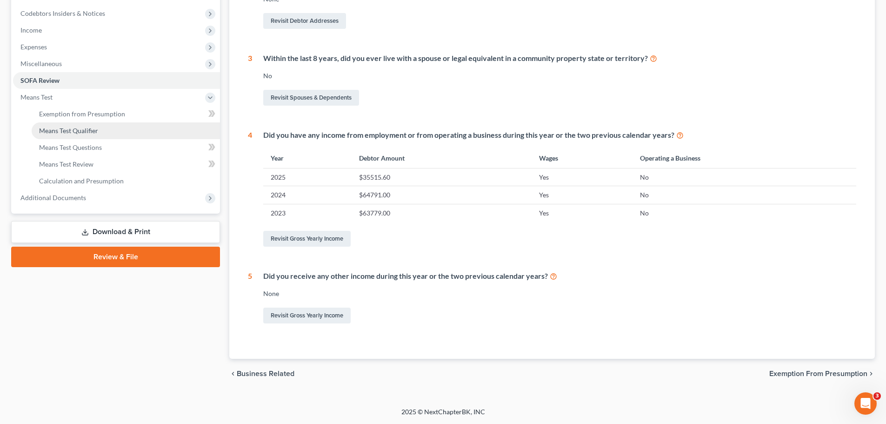 The height and width of the screenshot is (424, 886). Describe the element at coordinates (878, 396) in the screenshot. I see `span: 3` at that location.